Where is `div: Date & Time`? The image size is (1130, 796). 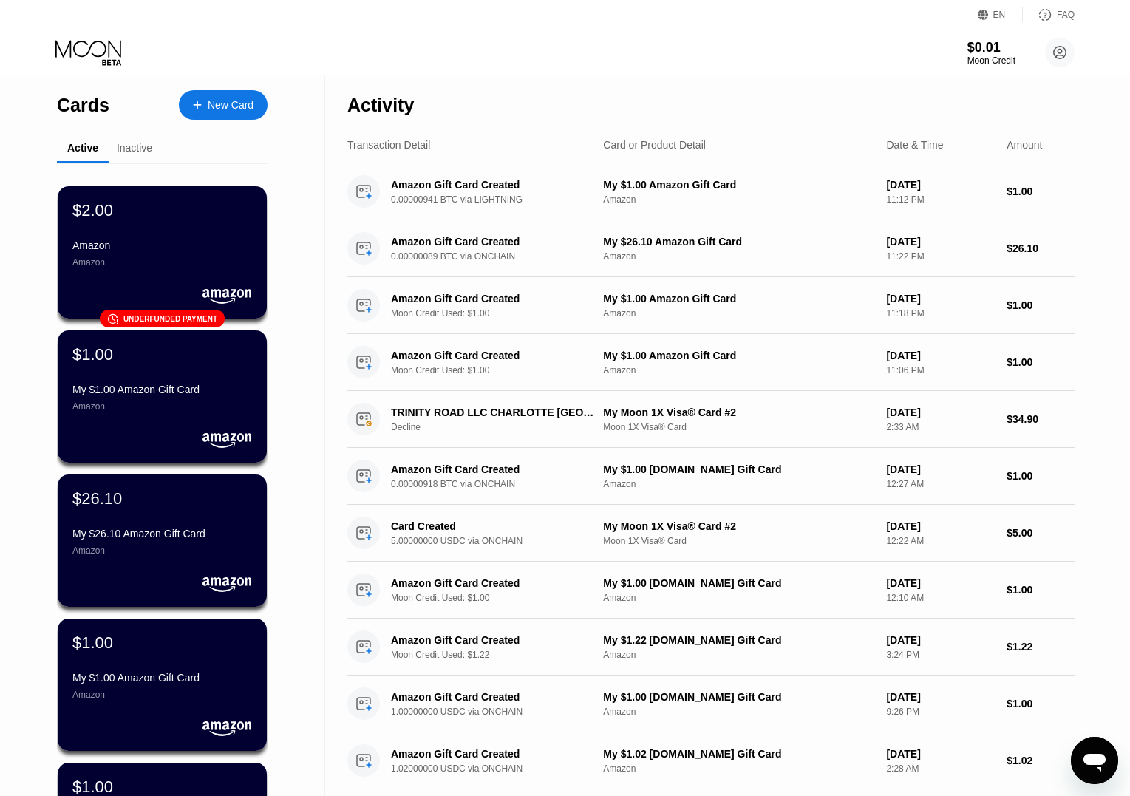 div: Date & Time is located at coordinates (914, 145).